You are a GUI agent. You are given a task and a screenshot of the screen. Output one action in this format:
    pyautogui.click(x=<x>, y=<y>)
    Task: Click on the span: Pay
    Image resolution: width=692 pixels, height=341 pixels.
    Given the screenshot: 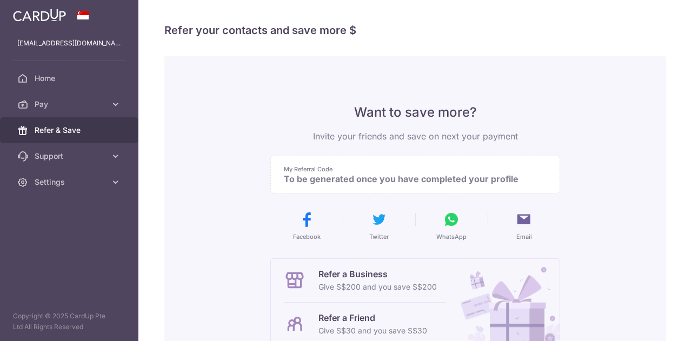 What is the action you would take?
    pyautogui.click(x=70, y=104)
    